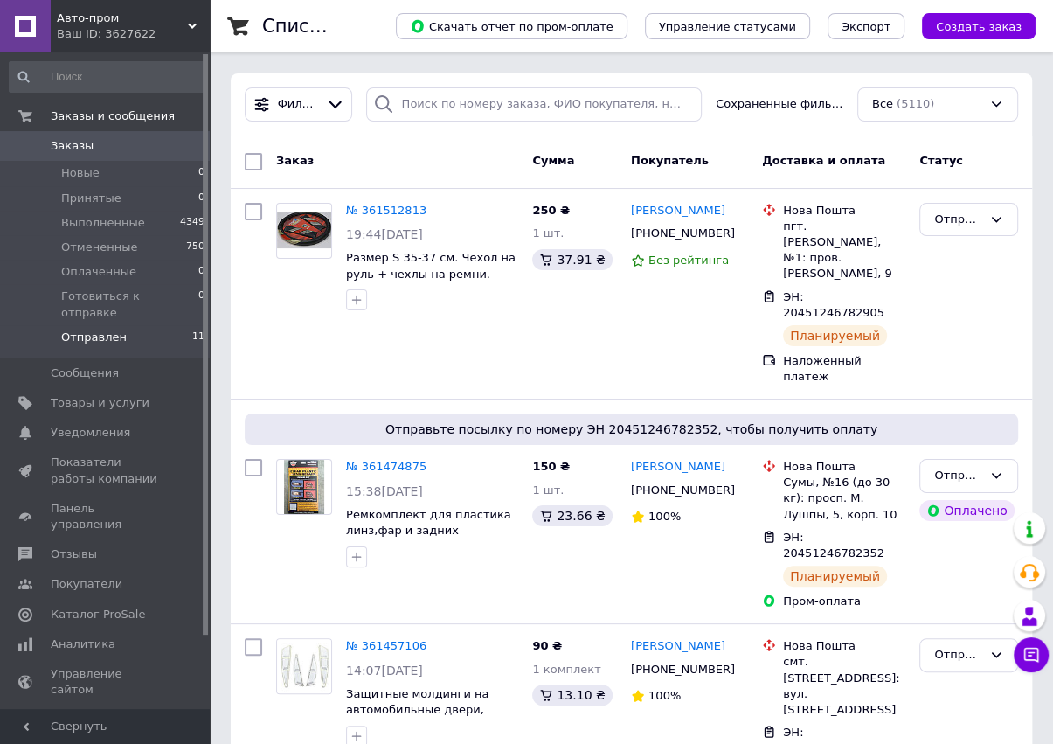  What do you see at coordinates (431, 289) in the screenshot?
I see `span: Размер S 35-37 см. Чехол на руль + чехлы на ремни. Оплетка руля Матиз, Таврия, Славута, спорт Рули.` at bounding box center [431, 289].